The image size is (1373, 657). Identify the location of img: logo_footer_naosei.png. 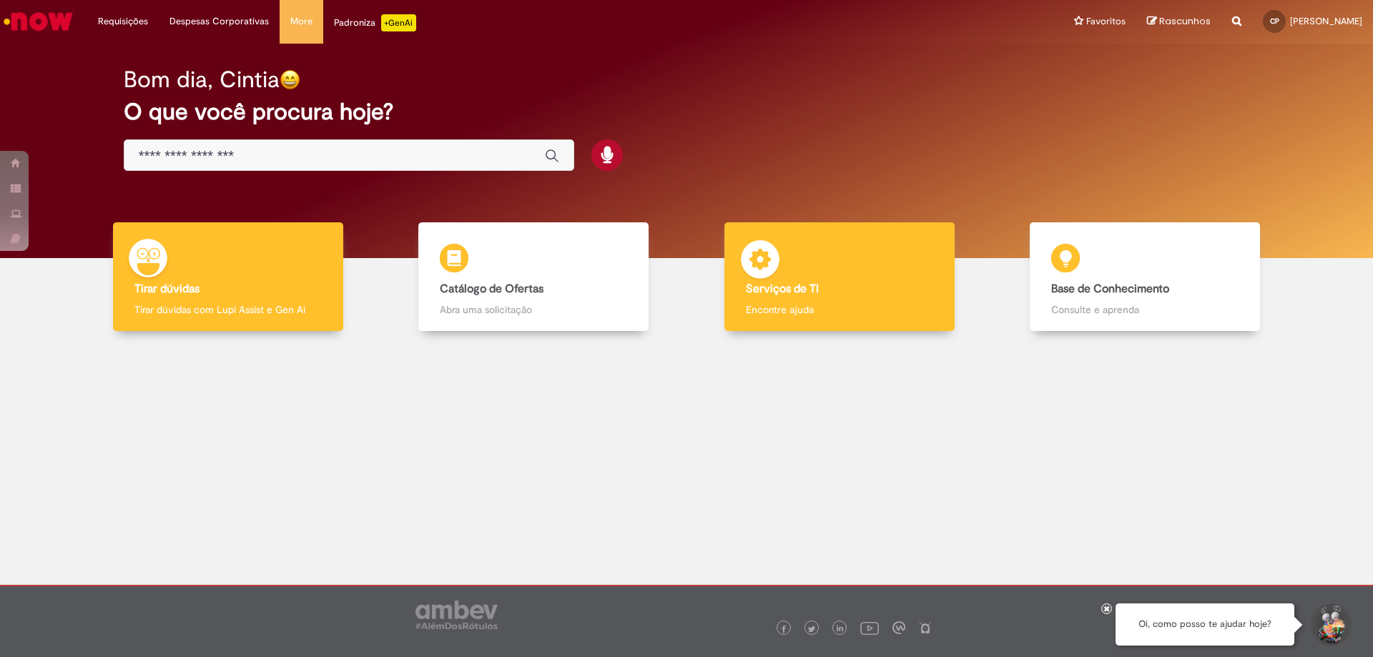
(925, 628).